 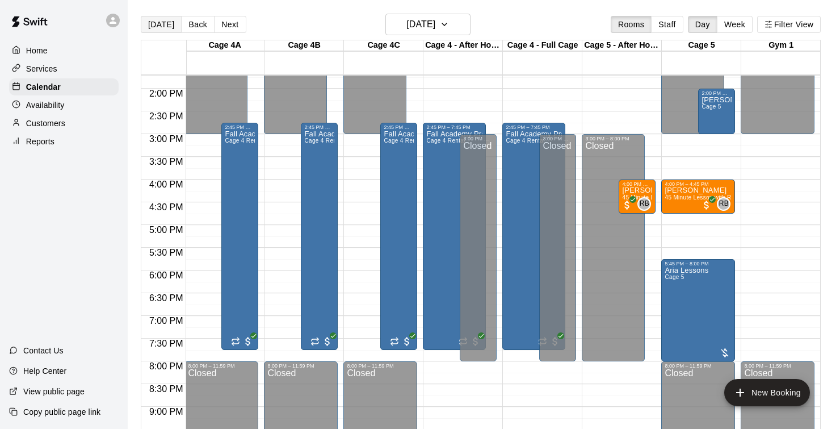 What do you see at coordinates (698, 310) in the screenshot?
I see `div: 5:45 PM – 8:00 PM: Aria Lessons` at bounding box center [698, 310].